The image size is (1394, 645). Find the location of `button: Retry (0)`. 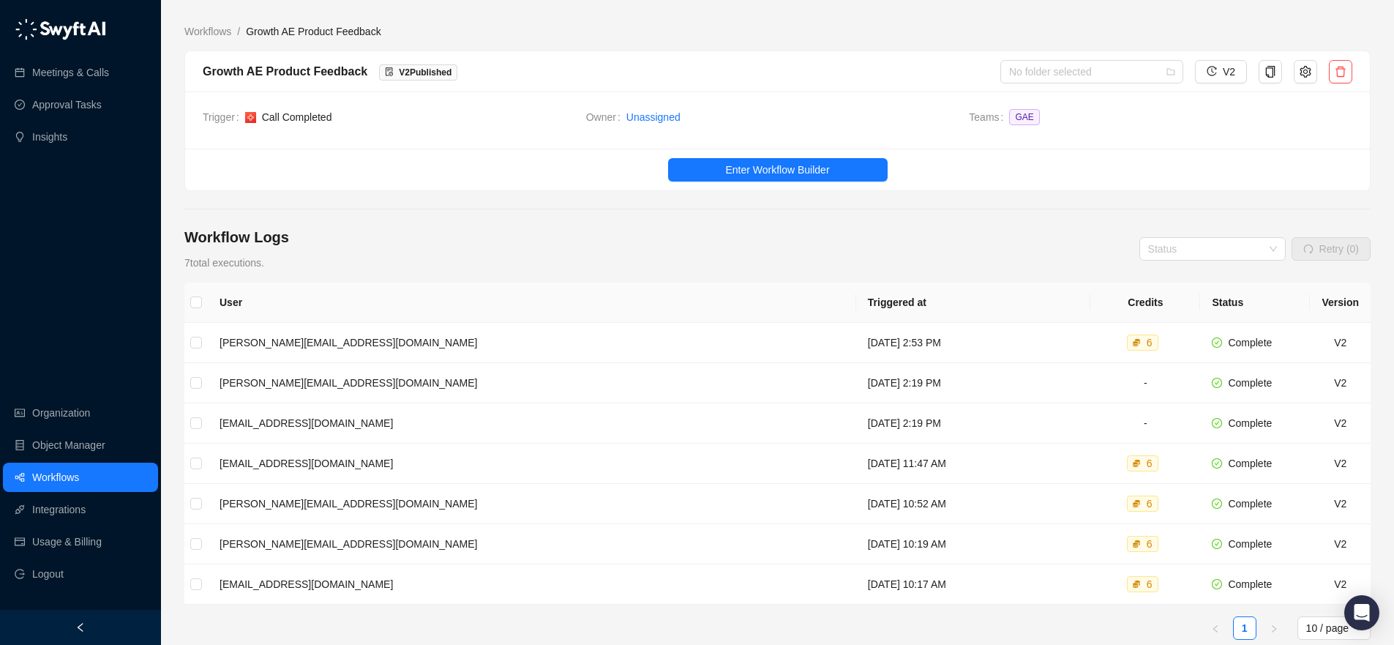

button: Retry (0) is located at coordinates (1331, 249).